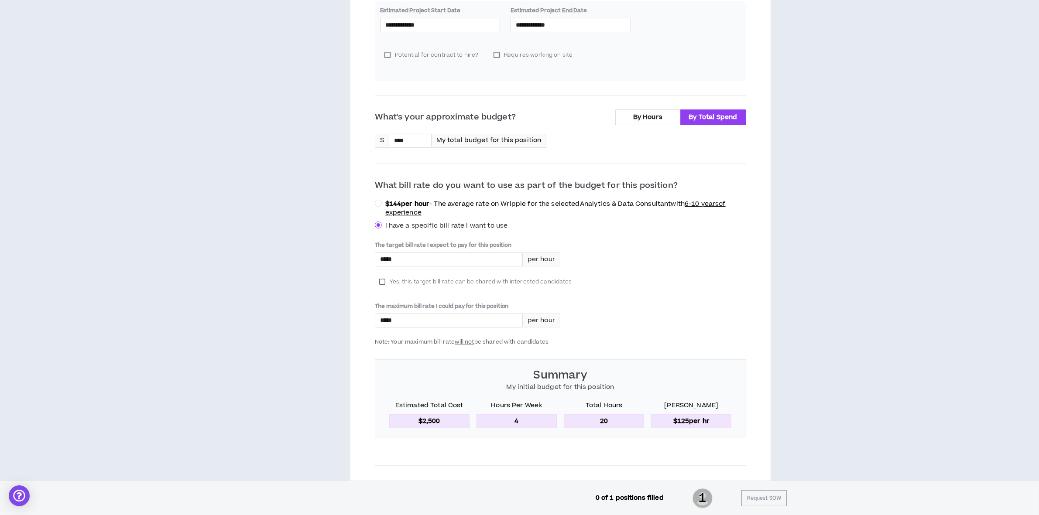  Describe the element at coordinates (713, 117) in the screenshot. I see `span: By Total Spend` at that location.